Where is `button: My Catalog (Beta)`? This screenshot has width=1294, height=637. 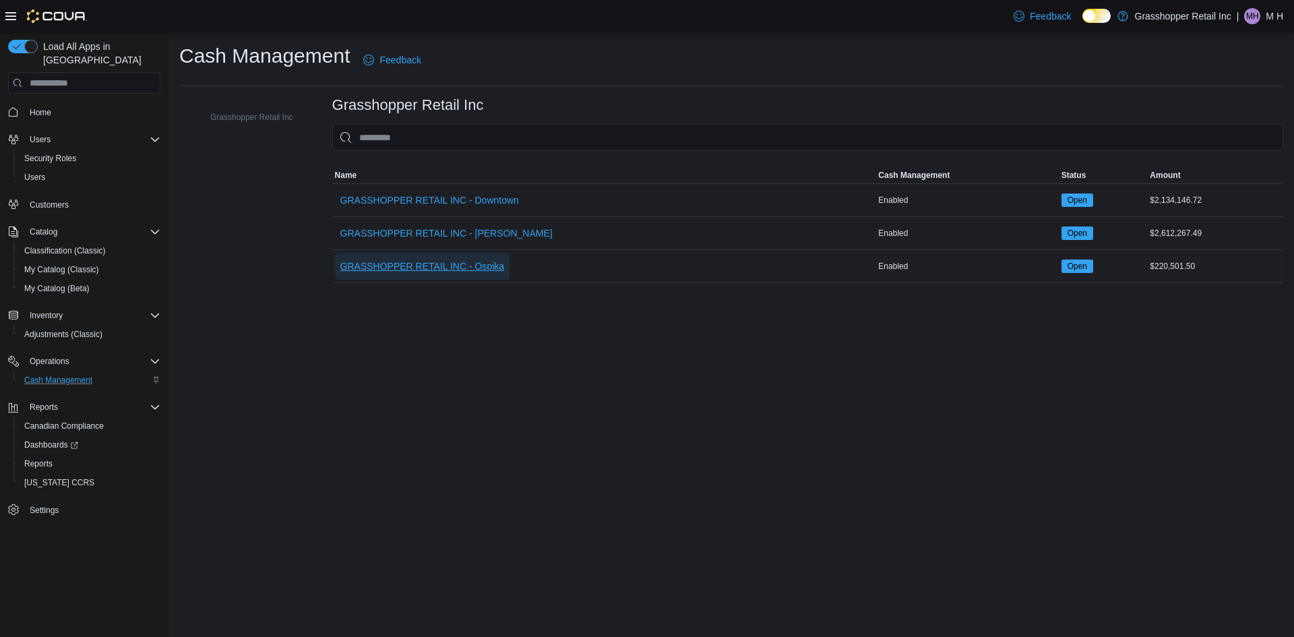 button: My Catalog (Beta) is located at coordinates (90, 288).